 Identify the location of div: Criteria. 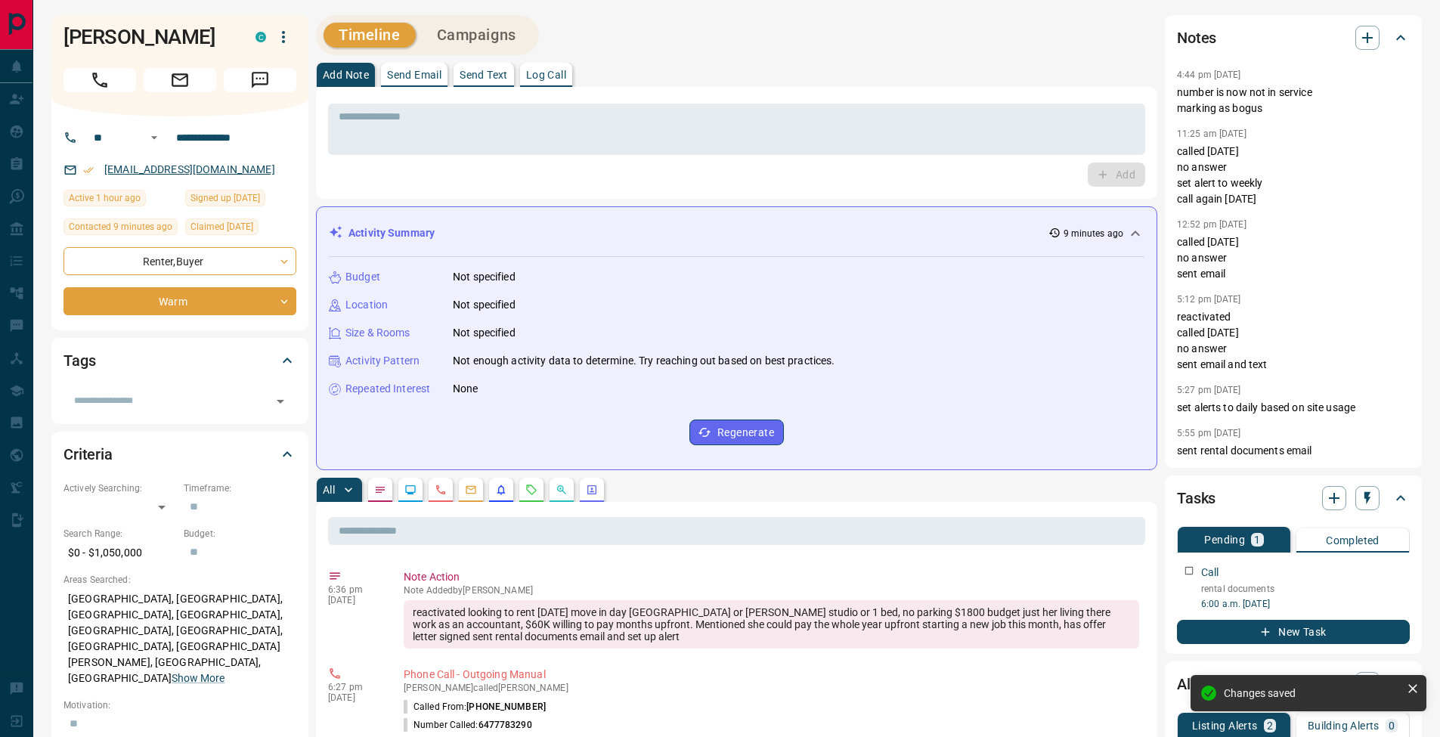
(180, 454).